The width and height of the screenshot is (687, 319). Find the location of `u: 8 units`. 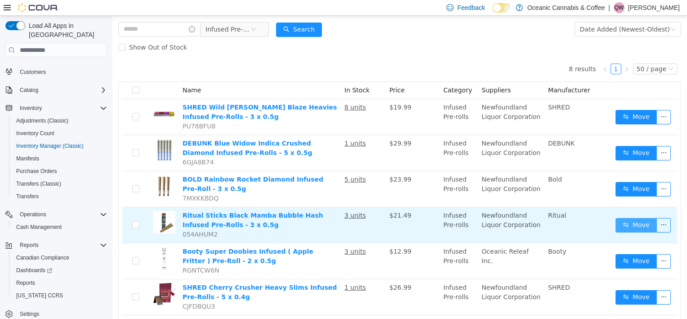

u: 8 units is located at coordinates (243, 91).